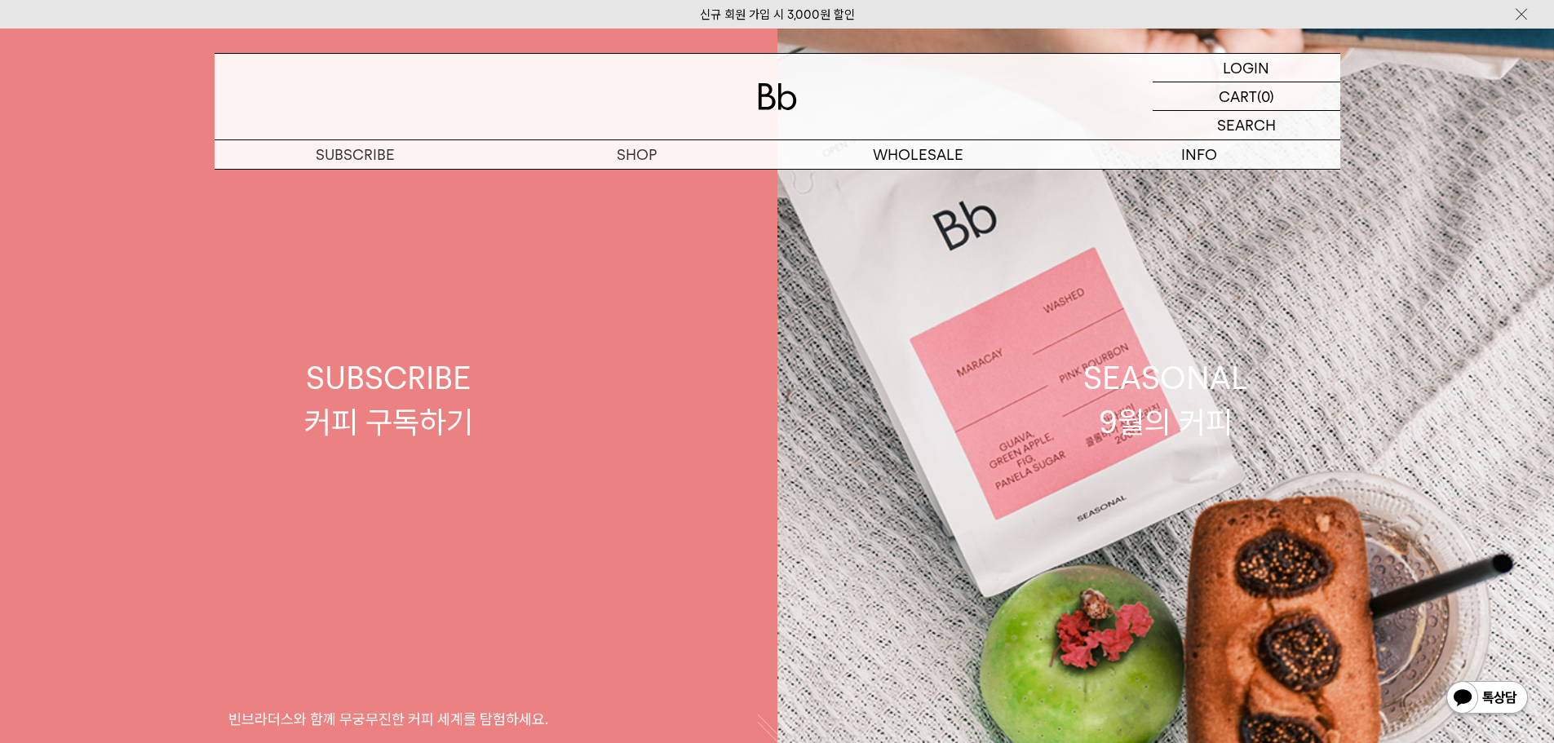 The width and height of the screenshot is (1554, 743). Describe the element at coordinates (1238, 96) in the screenshot. I see `p: CART` at that location.